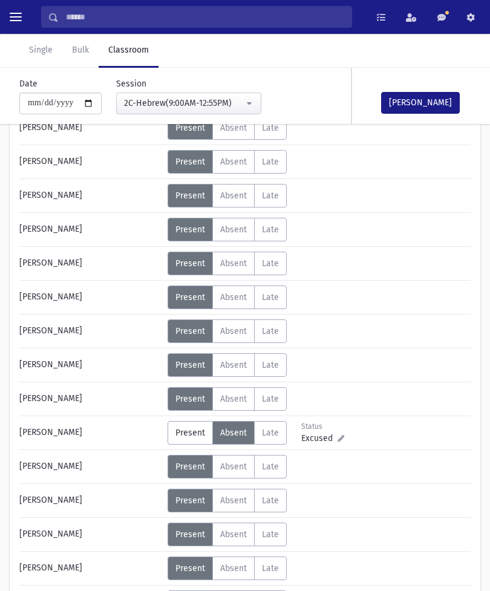 This screenshot has height=591, width=490. I want to click on div: 2C-Hebrew(9:00AM-12:55PM), so click(184, 103).